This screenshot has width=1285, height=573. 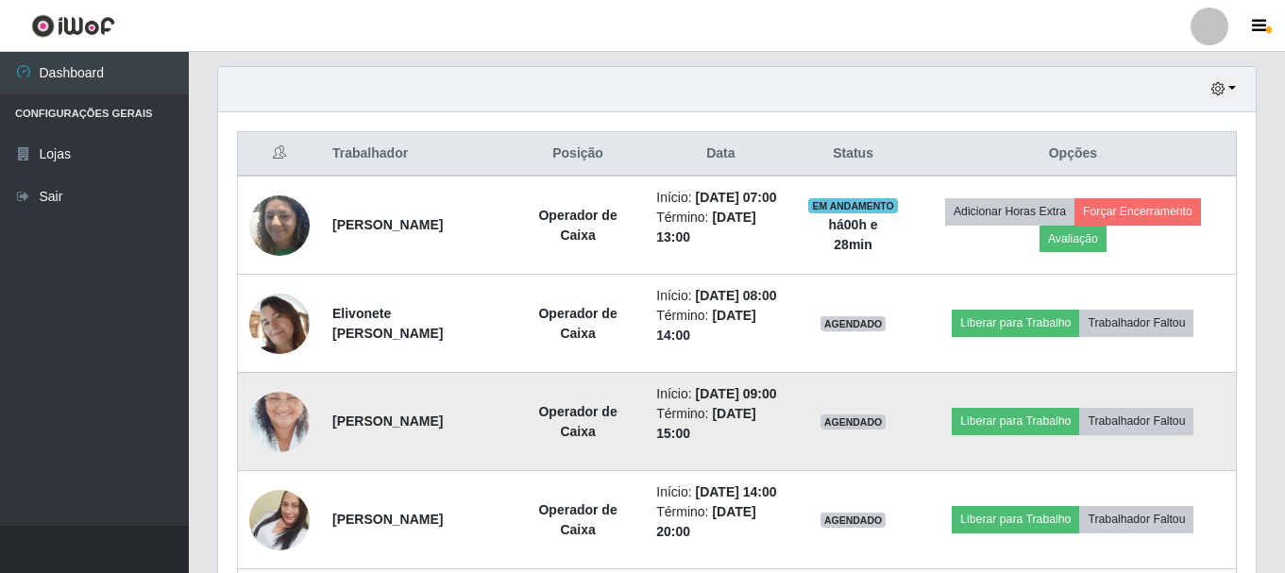 What do you see at coordinates (1072, 239) in the screenshot?
I see `button: Avaliação` at bounding box center [1072, 239].